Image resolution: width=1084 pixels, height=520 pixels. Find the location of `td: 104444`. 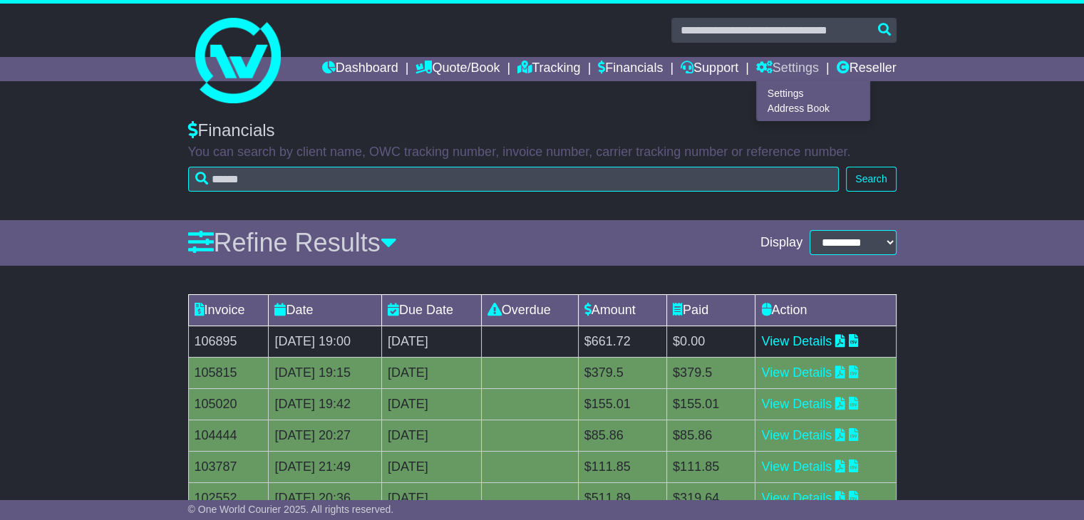

td: 104444 is located at coordinates (228, 436).